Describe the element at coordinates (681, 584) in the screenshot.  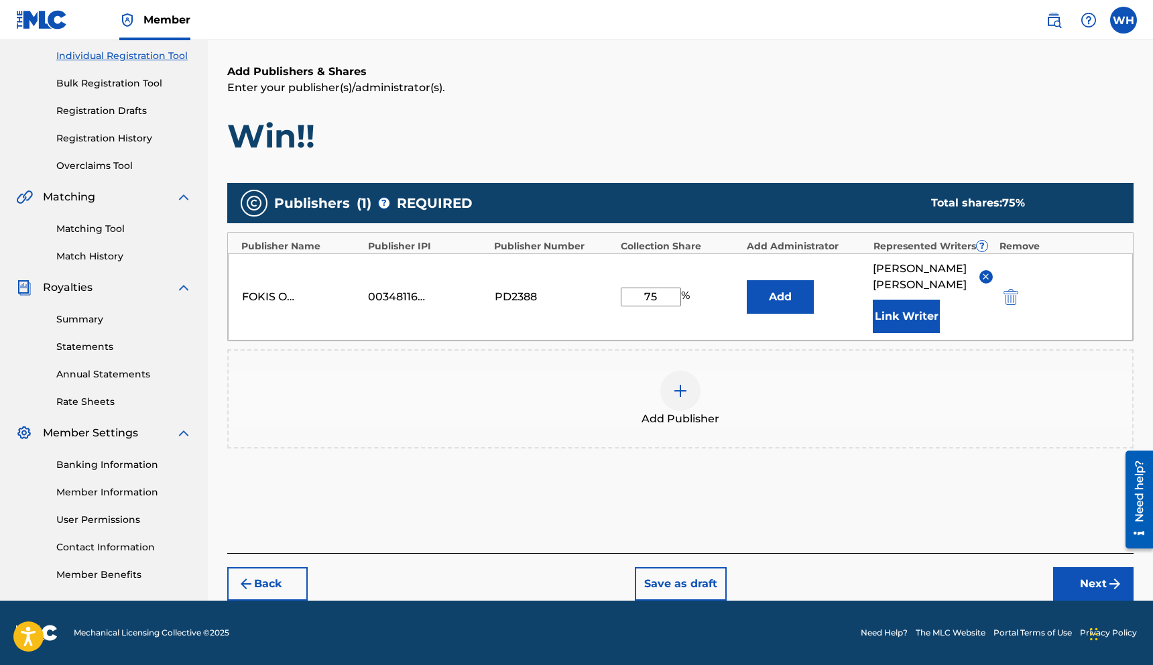
I see `button: Save as draft` at that location.